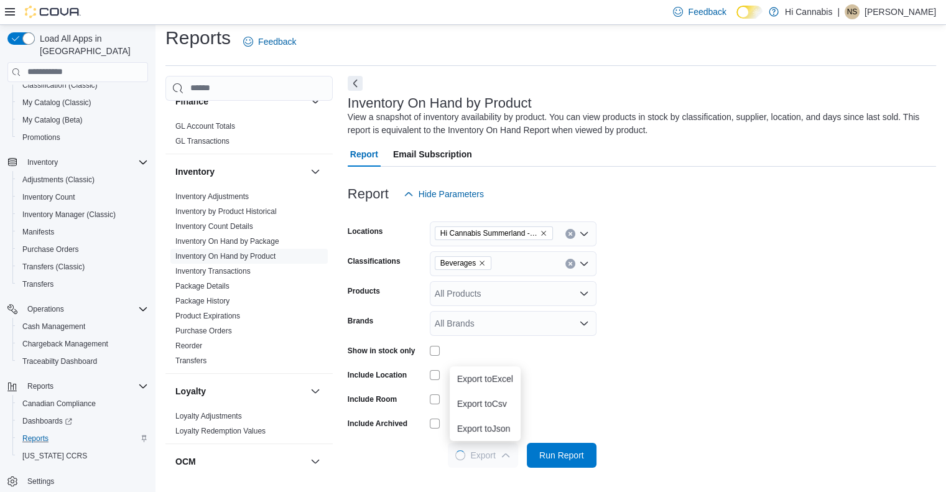  What do you see at coordinates (83, 214) in the screenshot?
I see `button: Inventory Manager (Classic)` at bounding box center [83, 214].